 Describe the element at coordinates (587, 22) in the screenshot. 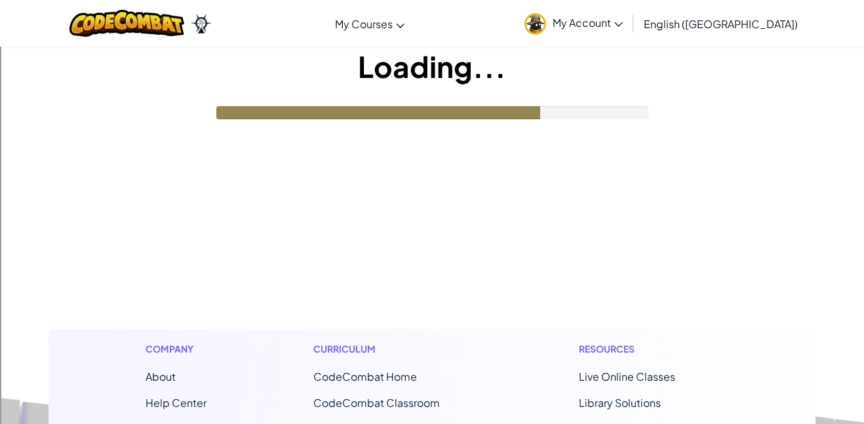

I see `span: My Account` at that location.